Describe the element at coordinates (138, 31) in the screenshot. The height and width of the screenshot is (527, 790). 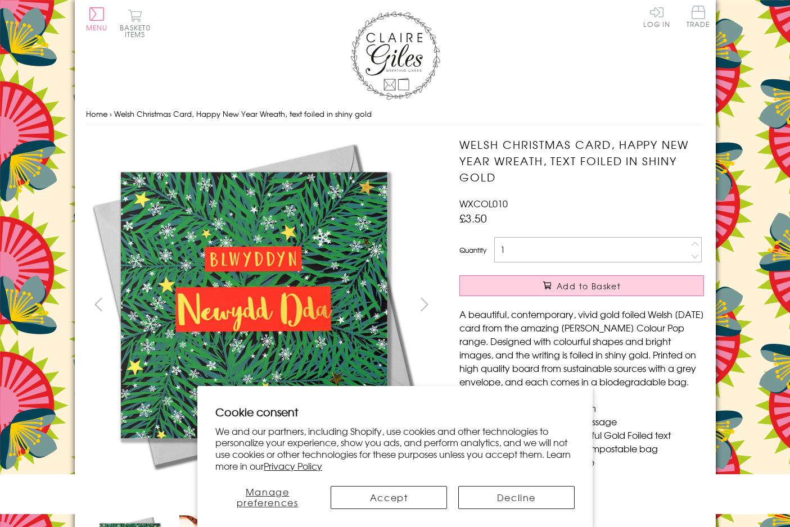
I see `span: 0 items` at that location.